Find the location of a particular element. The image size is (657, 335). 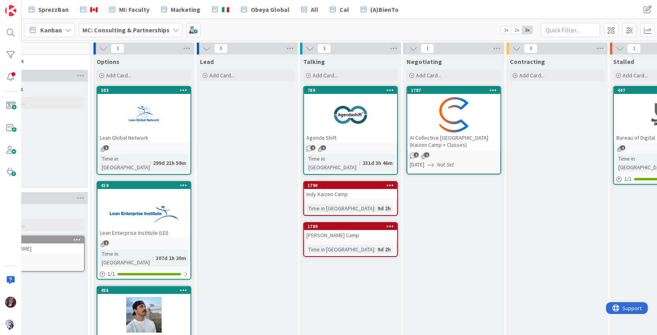

span: Kanban is located at coordinates (51, 30).